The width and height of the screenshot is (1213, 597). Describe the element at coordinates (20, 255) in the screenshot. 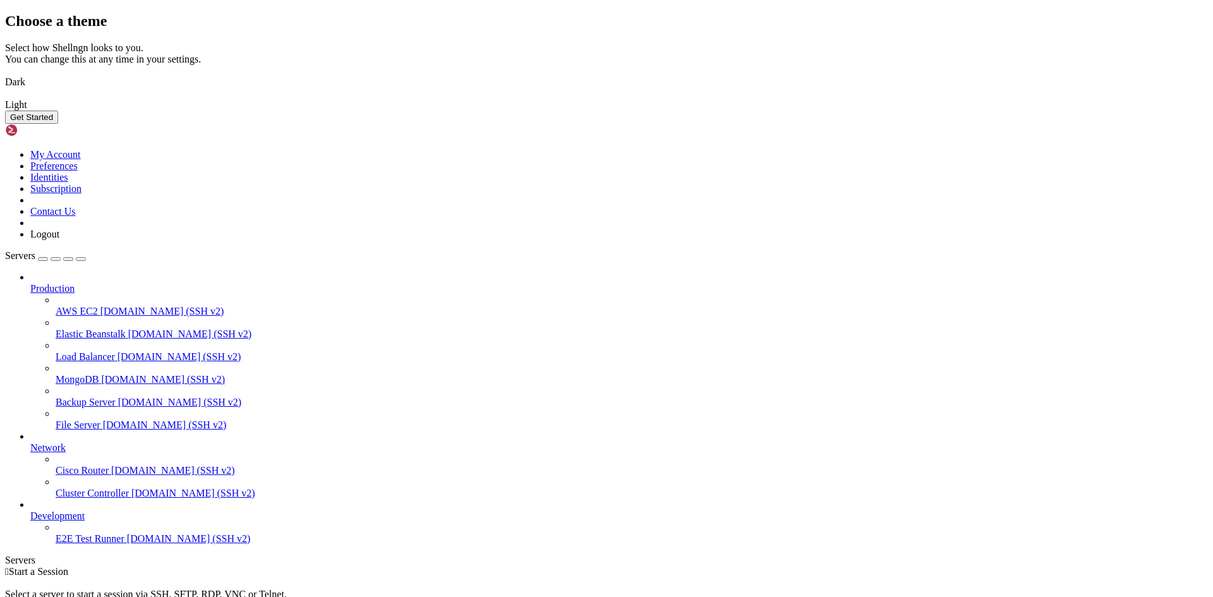

I see `span: Servers` at that location.